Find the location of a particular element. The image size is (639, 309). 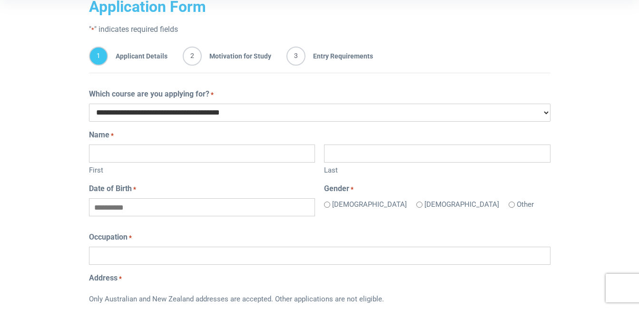

legend: Address is located at coordinates (320, 278).